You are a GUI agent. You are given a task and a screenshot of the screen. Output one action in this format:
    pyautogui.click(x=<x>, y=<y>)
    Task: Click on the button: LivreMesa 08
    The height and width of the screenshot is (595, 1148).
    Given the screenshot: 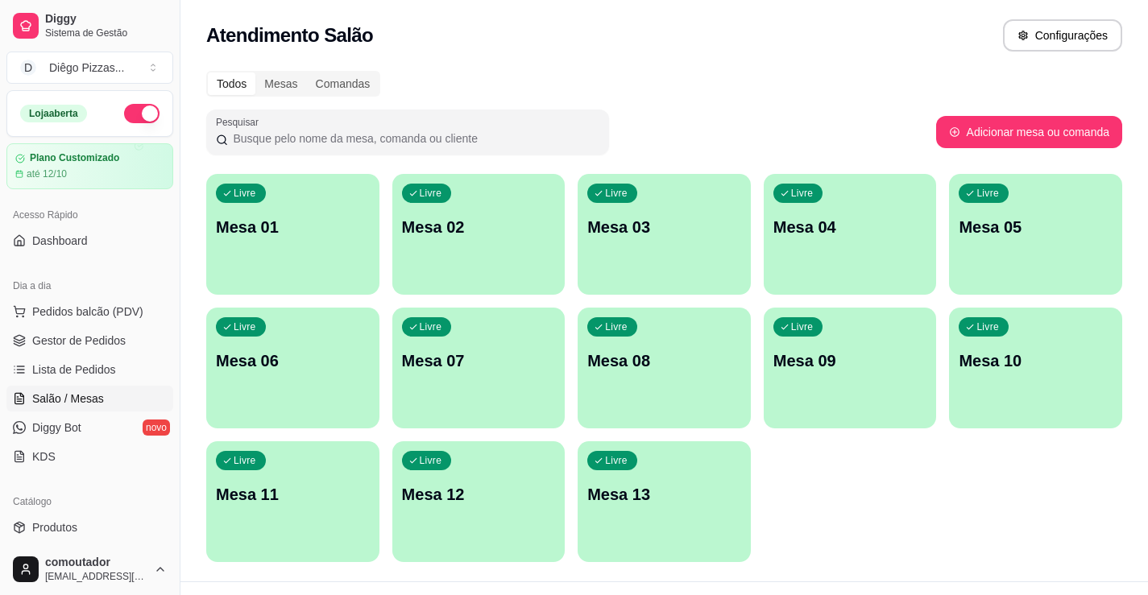 What is the action you would take?
    pyautogui.click(x=664, y=368)
    